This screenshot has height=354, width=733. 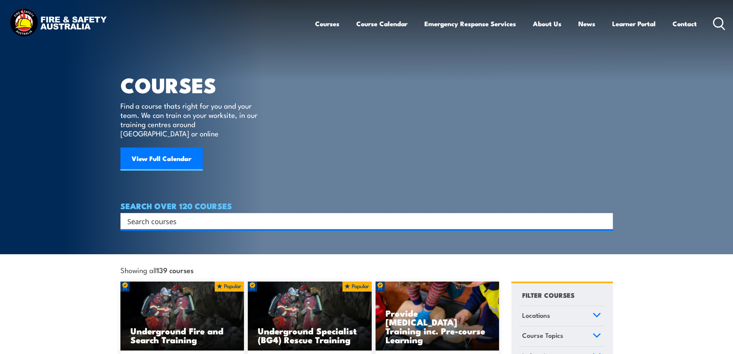 I want to click on input: Search input, so click(x=362, y=221).